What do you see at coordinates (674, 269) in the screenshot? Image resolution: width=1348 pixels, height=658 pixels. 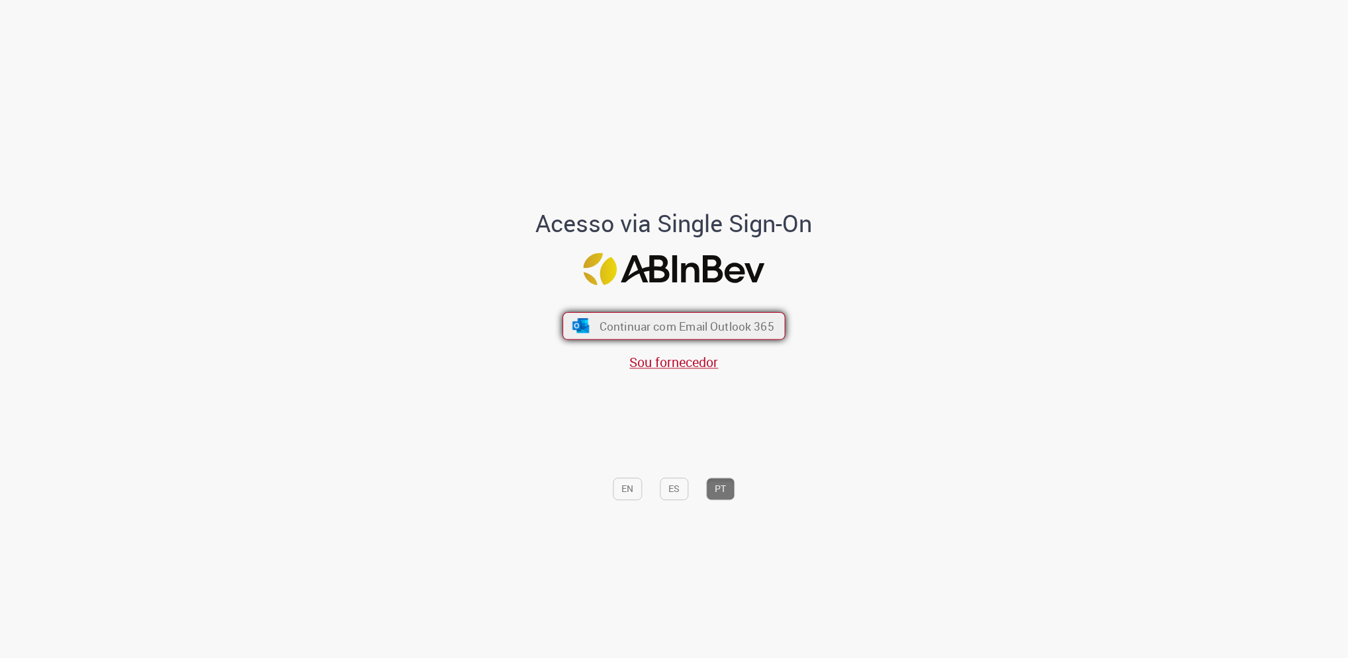 I see `img: Logo ABInBev` at bounding box center [674, 269].